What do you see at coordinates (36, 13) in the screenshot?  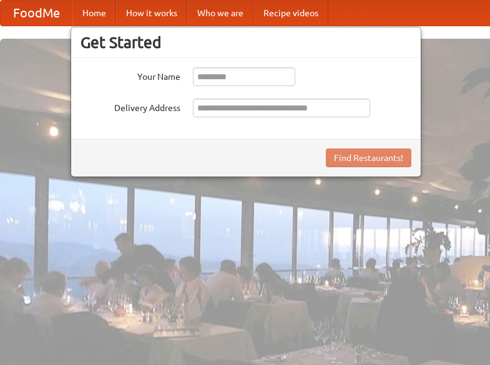 I see `a: FoodMe` at bounding box center [36, 13].